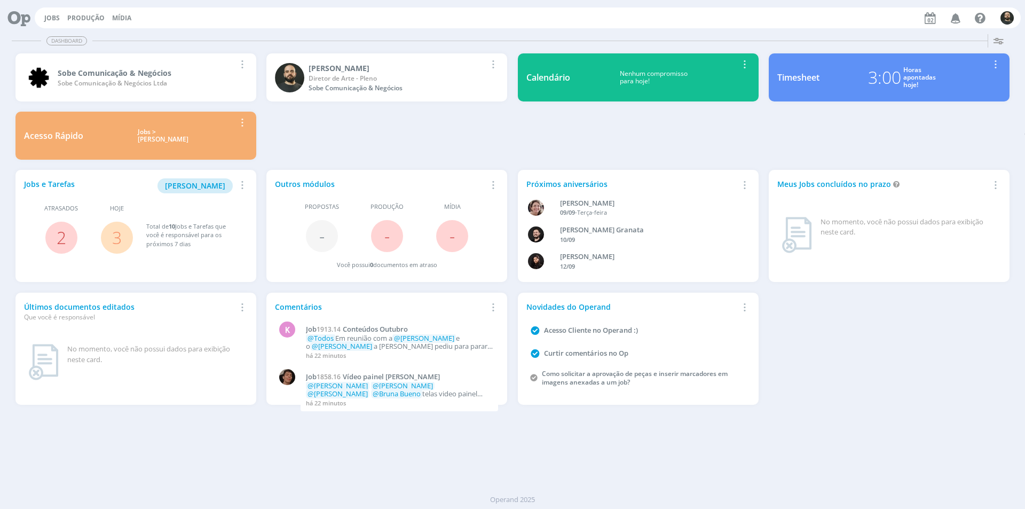 The width and height of the screenshot is (1025, 509). I want to click on div: Que você é responsável, so click(130, 317).